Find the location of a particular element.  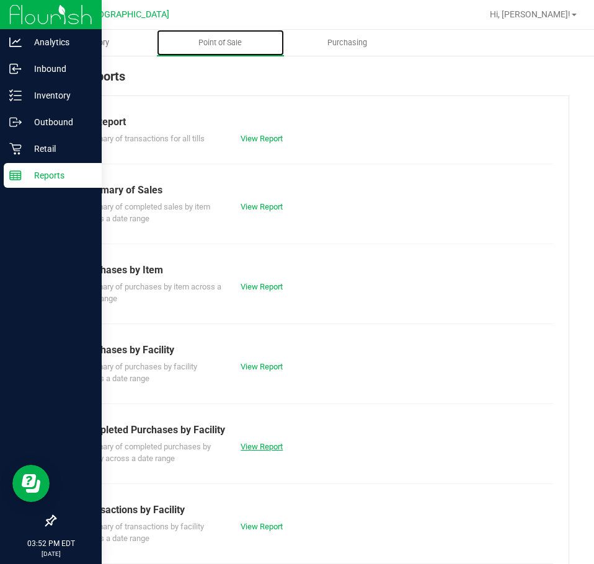

div: Completed Purchases by Facility is located at coordinates (312, 430).